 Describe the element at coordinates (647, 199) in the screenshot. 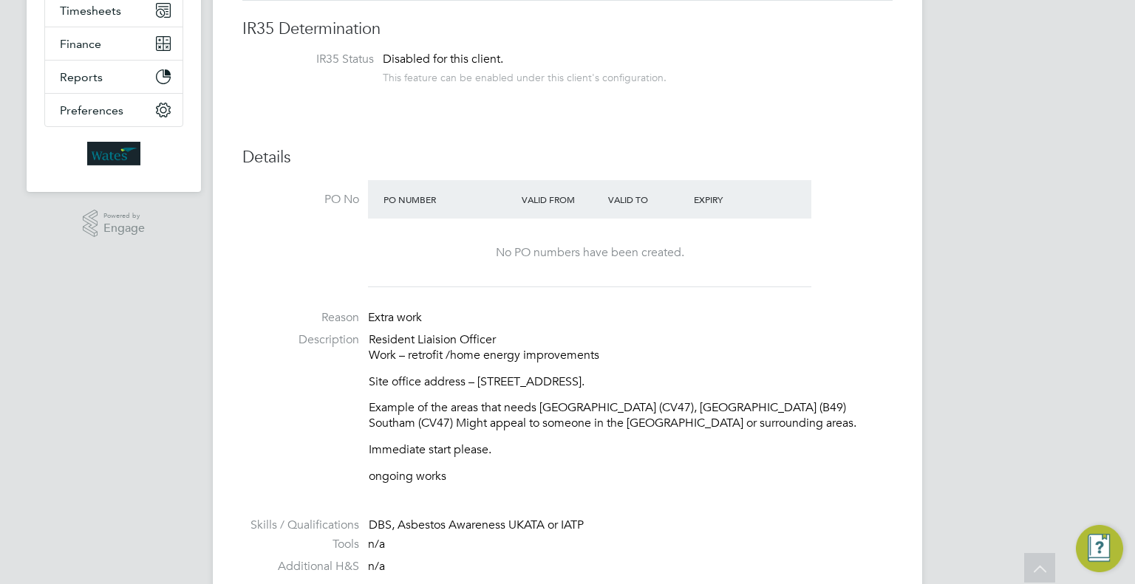

I see `div: Valid To` at that location.